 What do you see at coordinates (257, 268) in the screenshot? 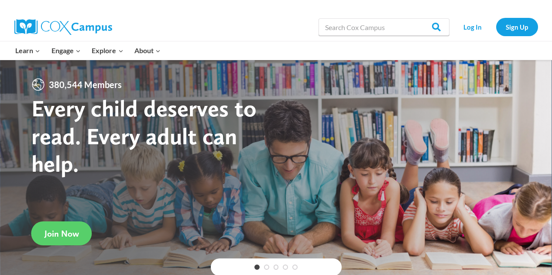
I see `a: 1` at bounding box center [257, 268].